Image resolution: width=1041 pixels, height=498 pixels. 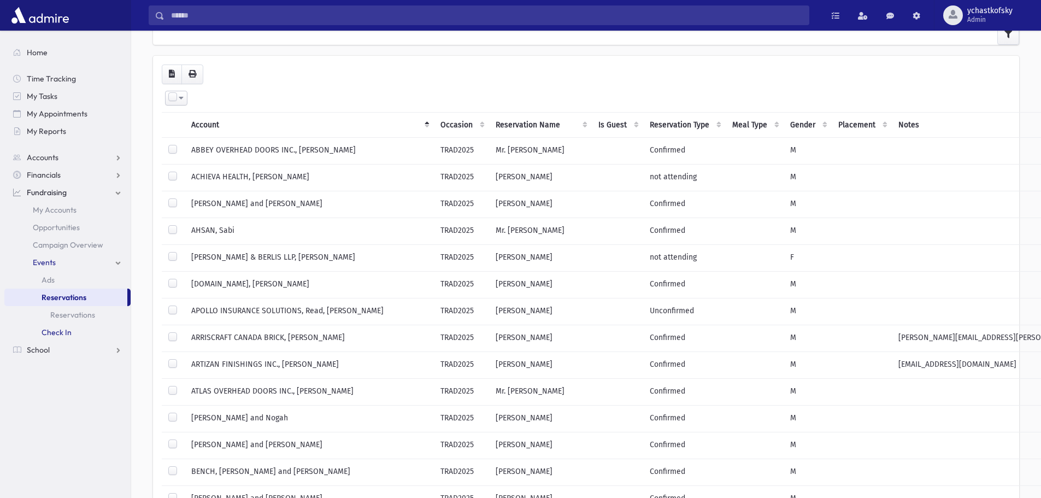 What do you see at coordinates (309, 231) in the screenshot?
I see `td: AHSAN, Sabi` at bounding box center [309, 231].